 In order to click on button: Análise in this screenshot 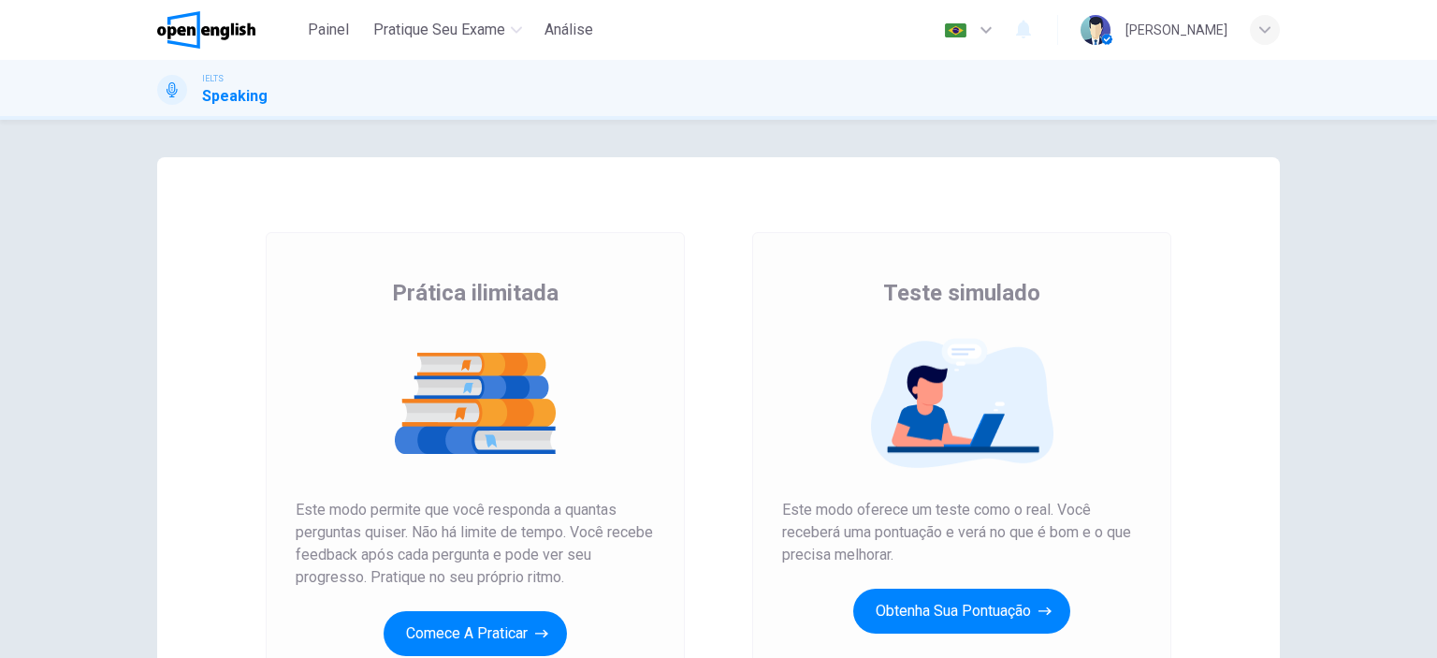, I will do `click(569, 30)`.